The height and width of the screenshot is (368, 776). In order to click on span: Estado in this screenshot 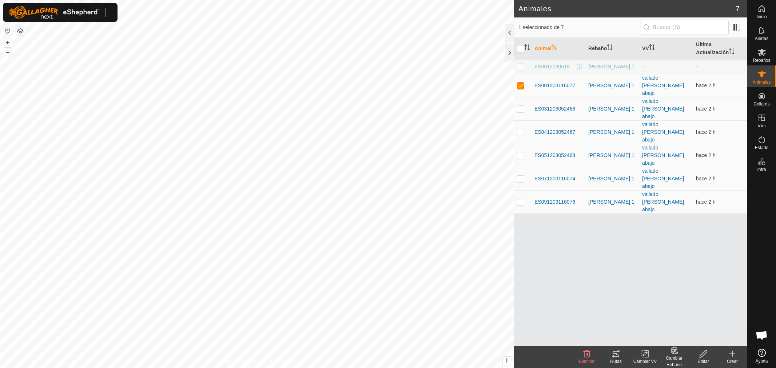, I will do `click(761, 148)`.